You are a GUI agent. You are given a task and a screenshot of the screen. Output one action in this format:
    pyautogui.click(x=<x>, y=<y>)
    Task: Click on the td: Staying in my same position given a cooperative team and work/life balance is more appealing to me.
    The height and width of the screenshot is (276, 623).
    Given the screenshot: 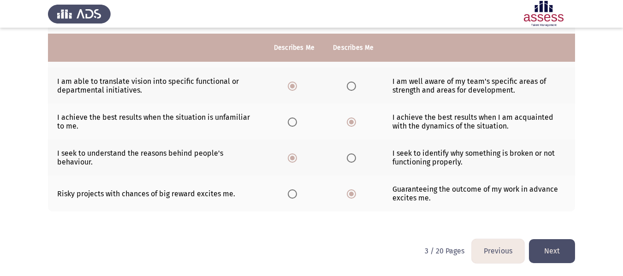 What is the action you would take?
    pyautogui.click(x=156, y=50)
    